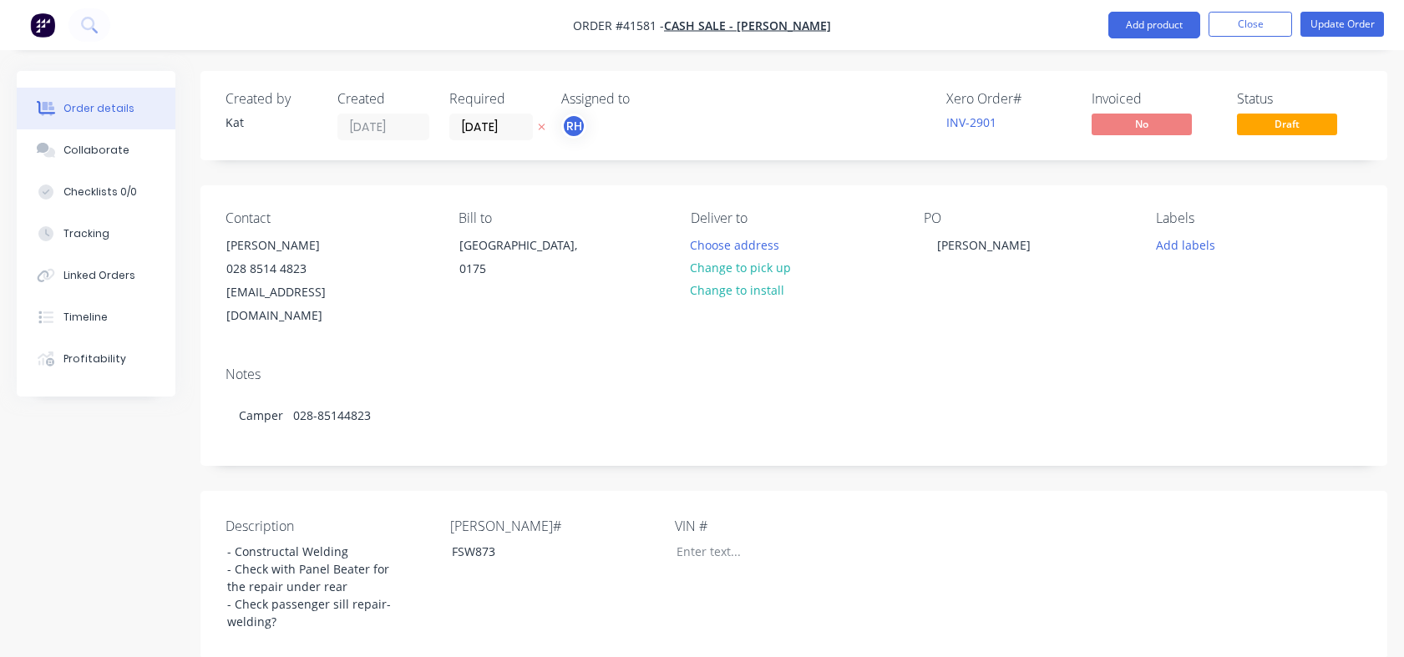 The height and width of the screenshot is (657, 1404). What do you see at coordinates (1300, 99) in the screenshot?
I see `div: Status` at bounding box center [1300, 99].